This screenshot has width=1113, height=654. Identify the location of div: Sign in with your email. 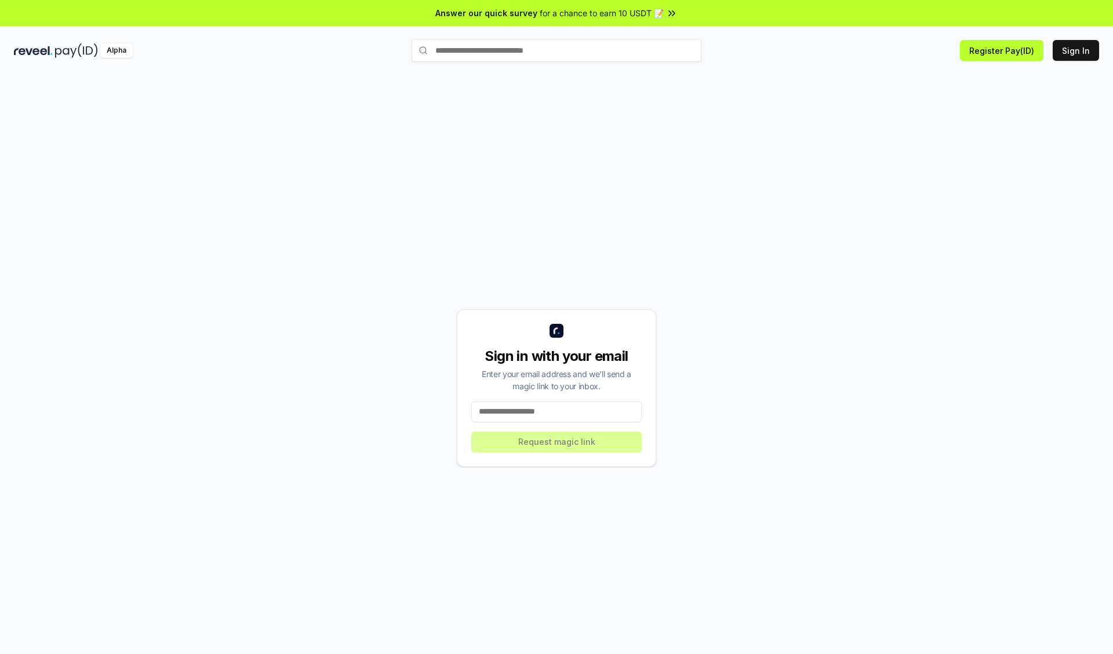
(556, 356).